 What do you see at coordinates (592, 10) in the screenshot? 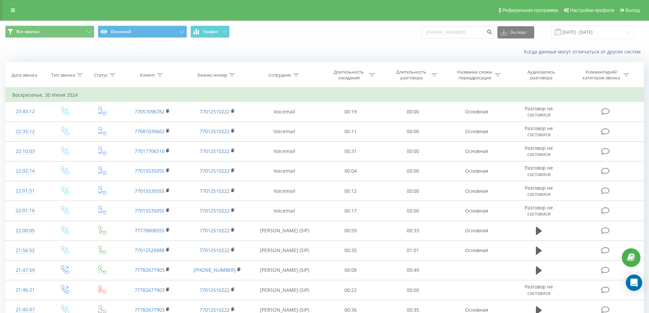
I see `span: Настройки профиля` at bounding box center [592, 10].